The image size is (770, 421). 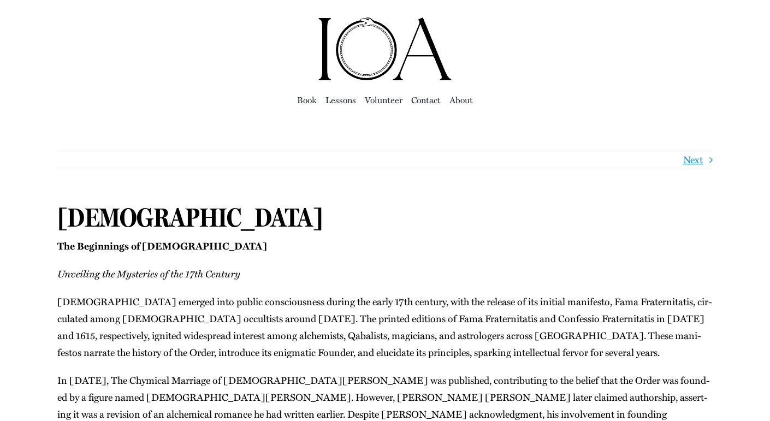 I want to click on a: Next, so click(x=693, y=160).